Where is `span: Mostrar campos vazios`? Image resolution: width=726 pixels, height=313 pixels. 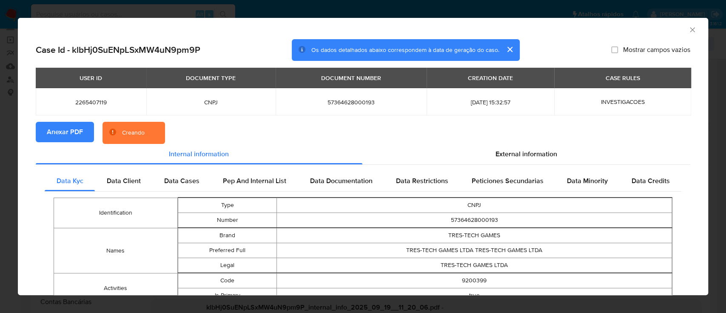
span: Mostrar campos vazios is located at coordinates (657, 50).